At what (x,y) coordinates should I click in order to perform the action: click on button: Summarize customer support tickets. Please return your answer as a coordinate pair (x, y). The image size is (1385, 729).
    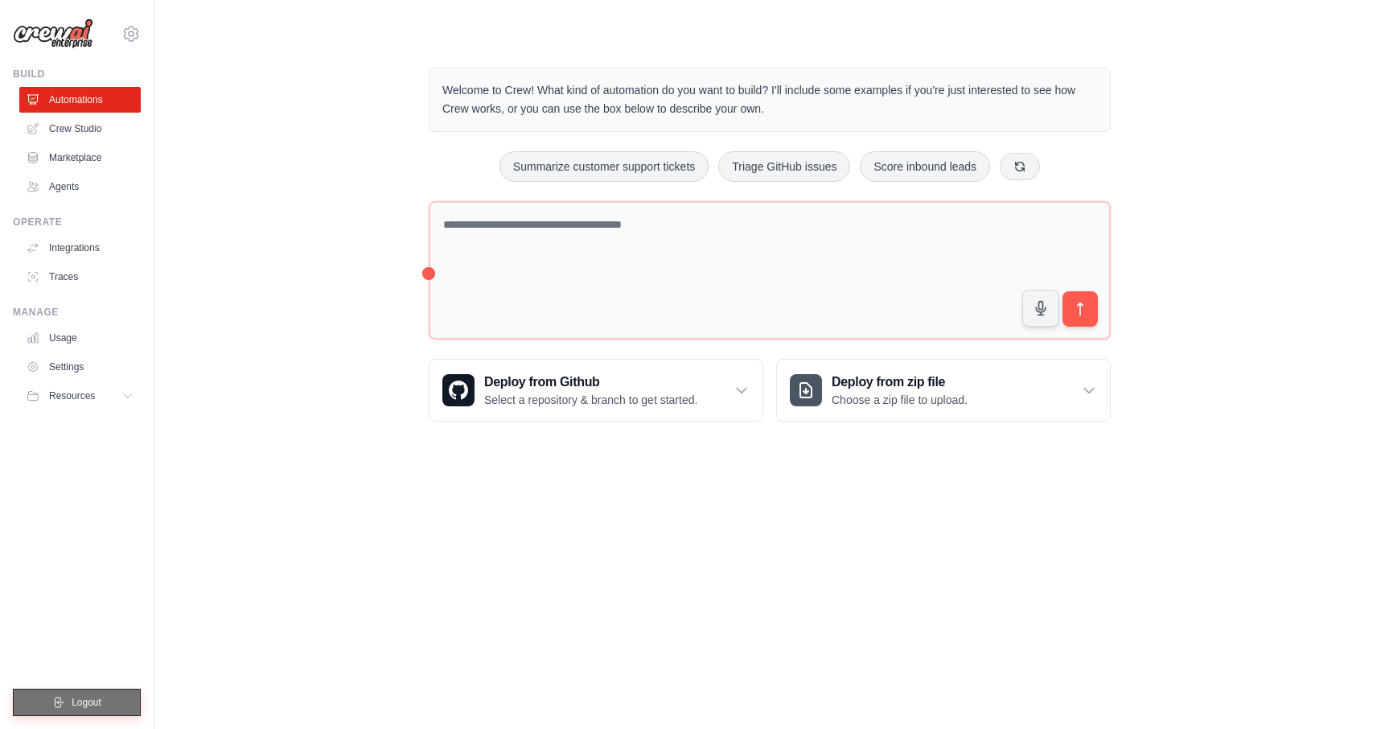
    Looking at the image, I should click on (604, 166).